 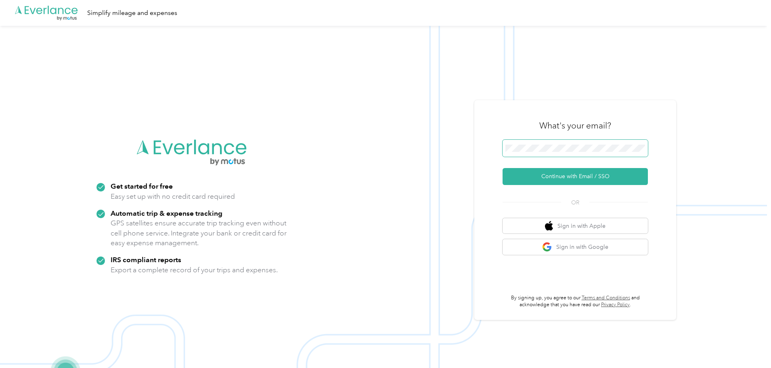 What do you see at coordinates (194, 270) in the screenshot?
I see `p: Export a complete record of your trips and expenses.` at bounding box center [194, 270].